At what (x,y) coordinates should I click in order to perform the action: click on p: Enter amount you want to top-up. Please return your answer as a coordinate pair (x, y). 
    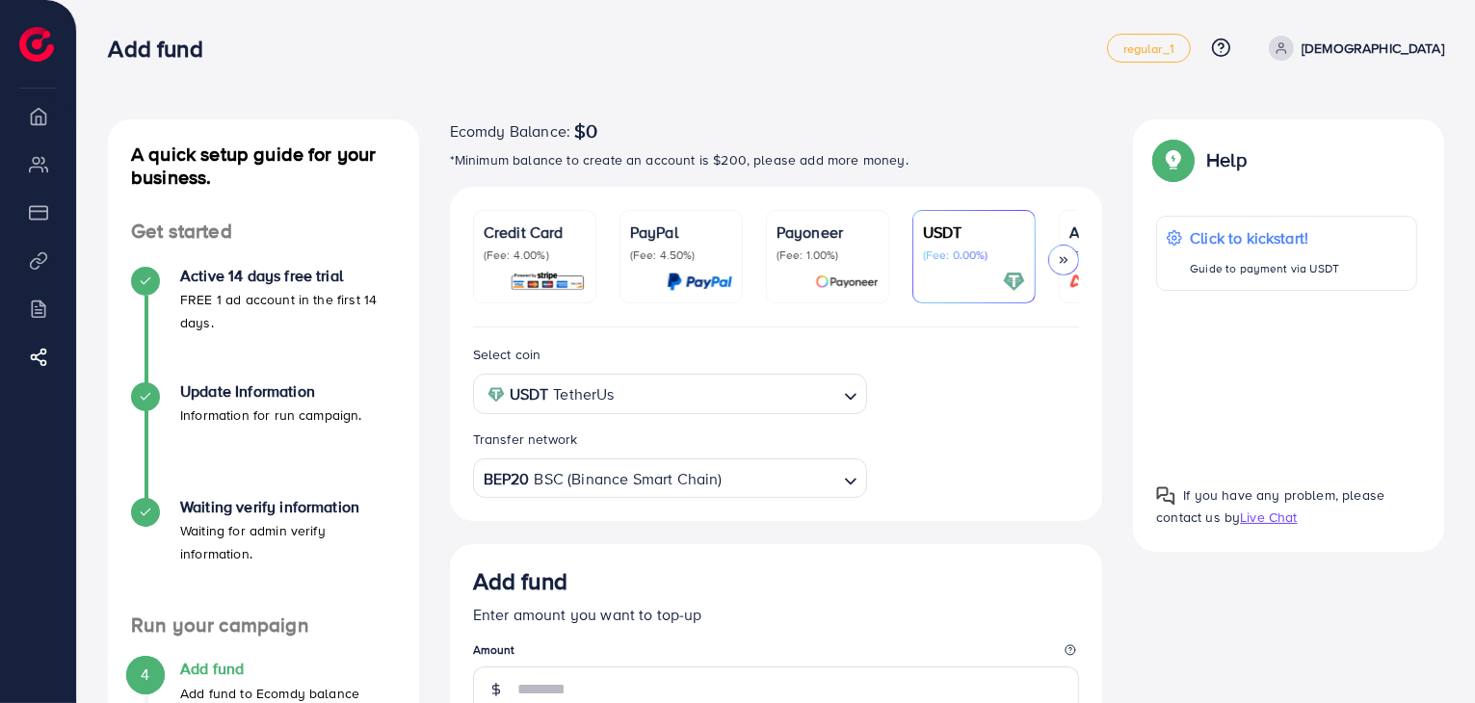
    Looking at the image, I should click on (777, 615).